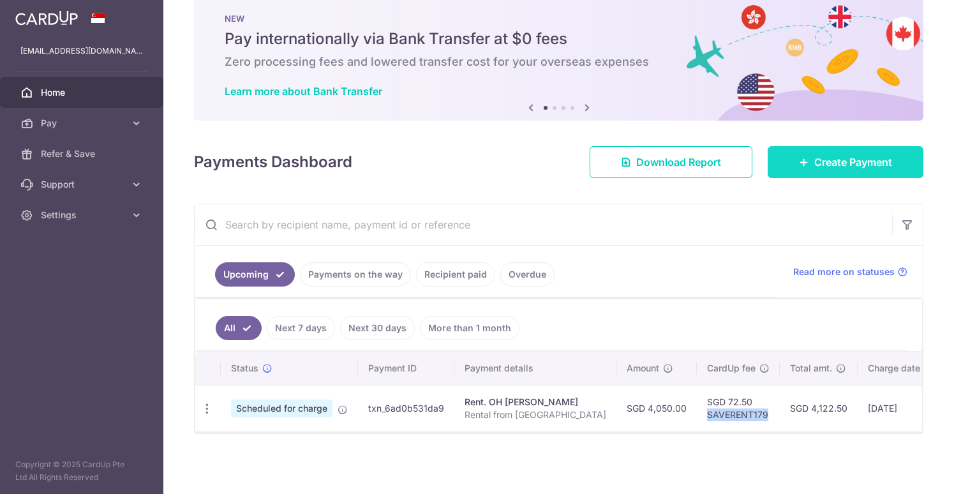 This screenshot has width=954, height=494. I want to click on span: Home, so click(83, 93).